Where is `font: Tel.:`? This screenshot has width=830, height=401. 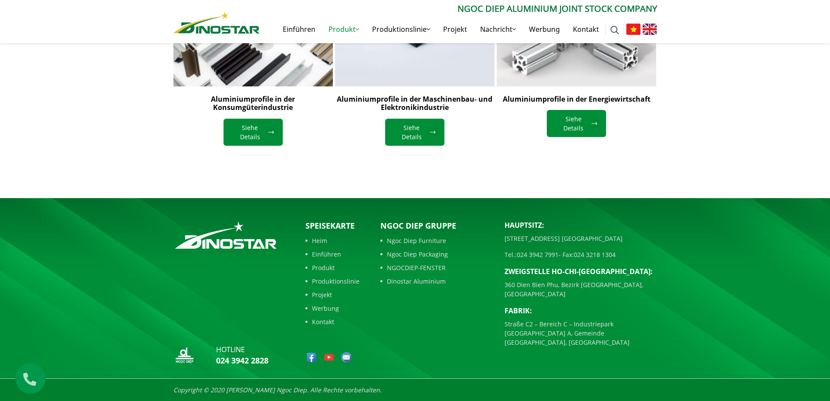
font: Tel.: is located at coordinates (511, 254).